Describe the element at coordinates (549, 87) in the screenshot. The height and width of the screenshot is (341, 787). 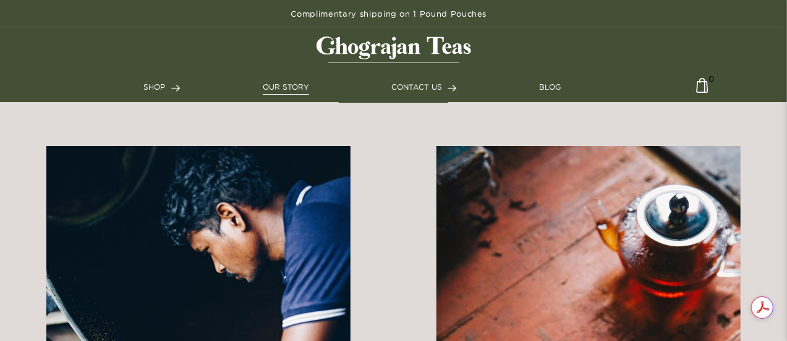
I see `a: BLOG` at that location.